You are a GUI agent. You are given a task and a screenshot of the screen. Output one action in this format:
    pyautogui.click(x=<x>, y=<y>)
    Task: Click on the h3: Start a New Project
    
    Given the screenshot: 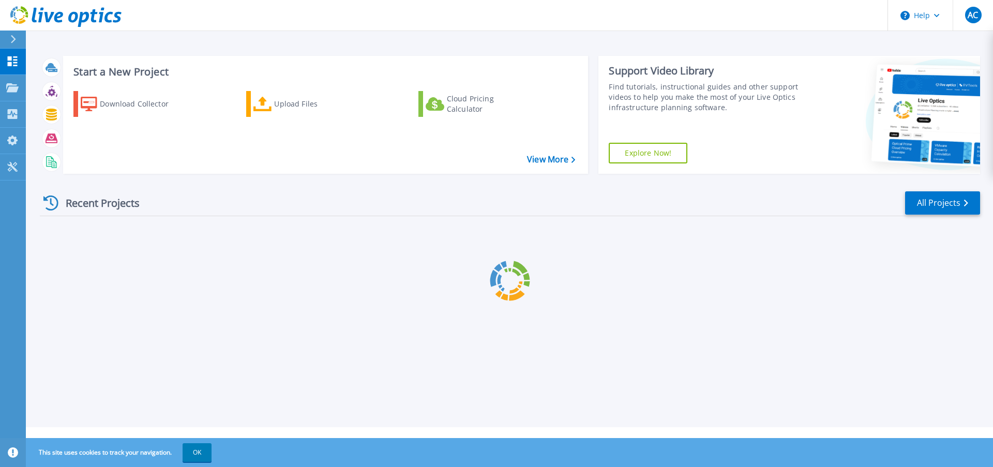 What is the action you would take?
    pyautogui.click(x=324, y=72)
    